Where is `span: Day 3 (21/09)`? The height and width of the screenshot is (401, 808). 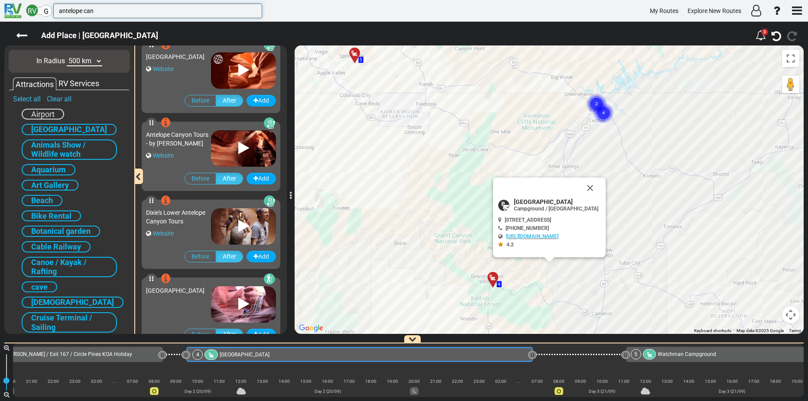 span: Day 3 (21/09) is located at coordinates (732, 391).